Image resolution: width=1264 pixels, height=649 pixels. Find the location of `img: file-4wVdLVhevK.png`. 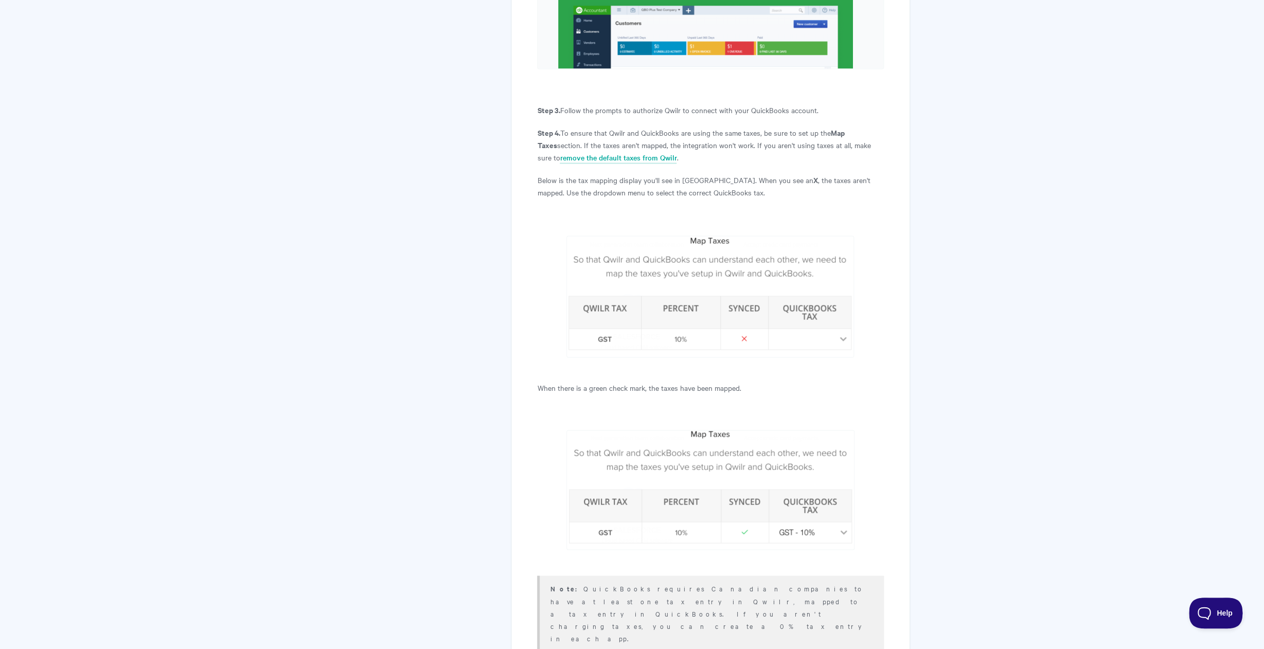

img: file-4wVdLVhevK.png is located at coordinates (711, 490).